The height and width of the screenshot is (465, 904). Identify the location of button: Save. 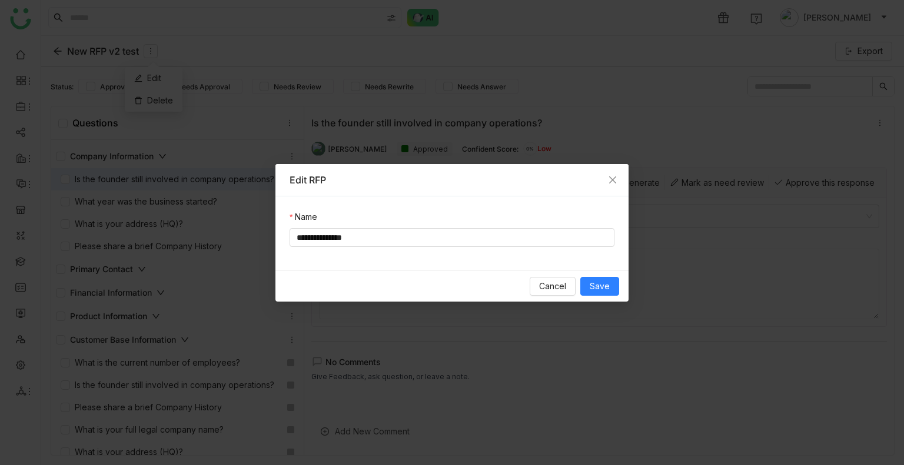
(599, 287).